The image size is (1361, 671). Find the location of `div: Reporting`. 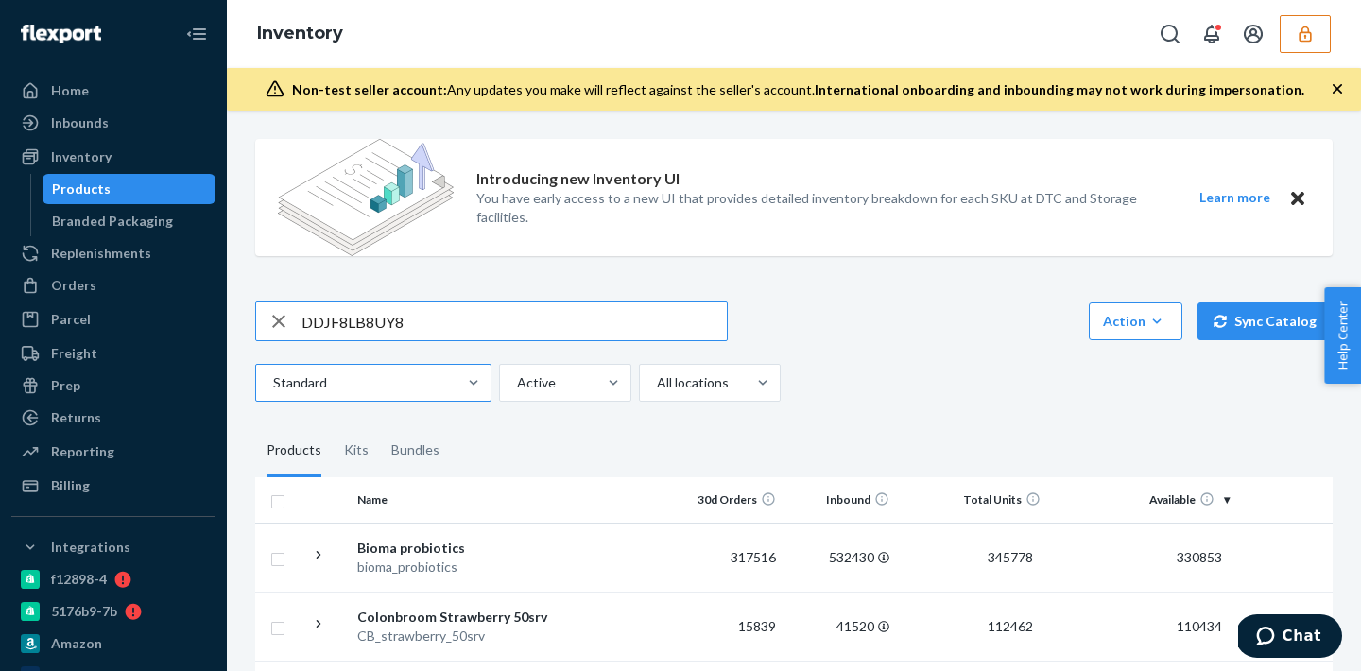

div: Reporting is located at coordinates (82, 452).